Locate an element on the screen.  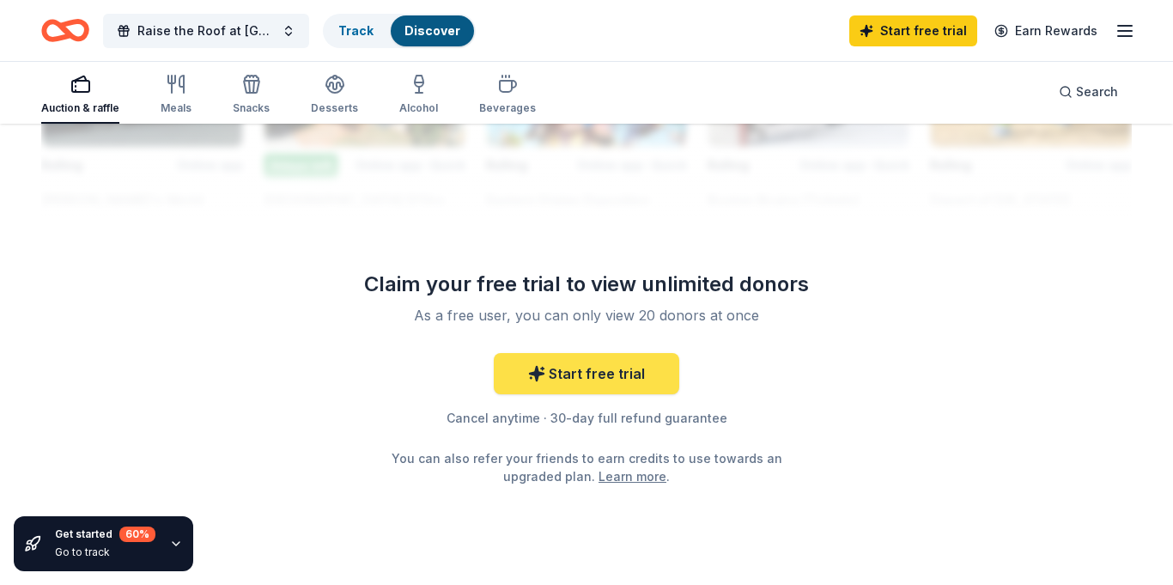
button: Search is located at coordinates (1088, 92).